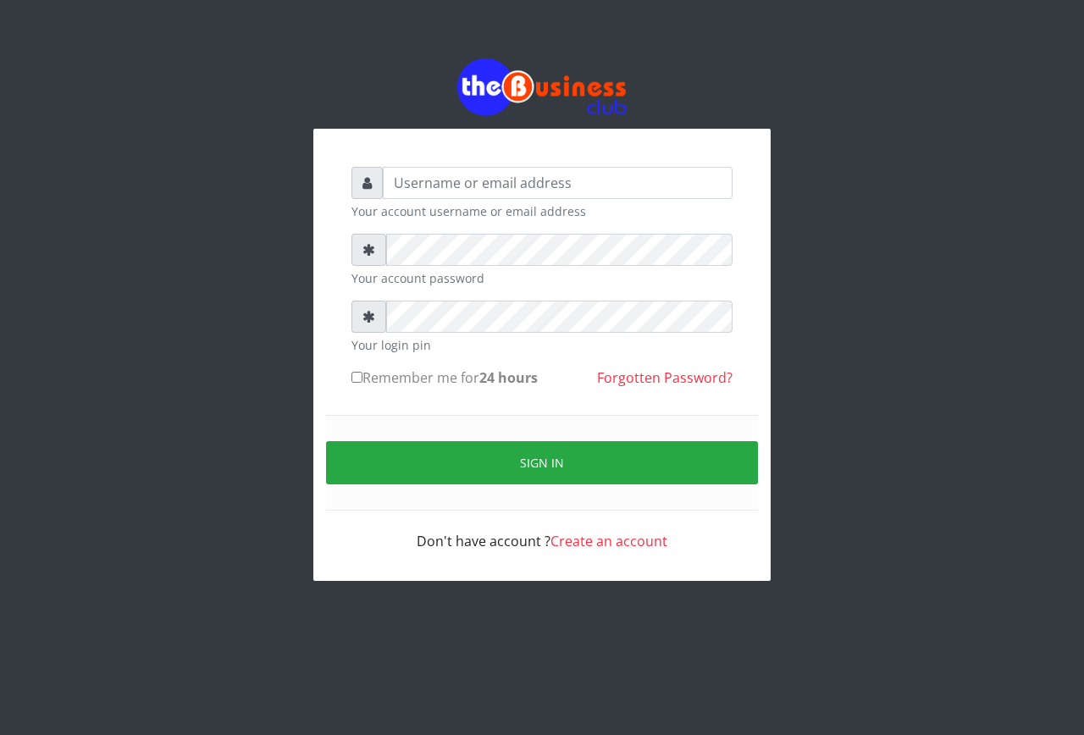  Describe the element at coordinates (508, 378) in the screenshot. I see `b: 24 hours` at that location.